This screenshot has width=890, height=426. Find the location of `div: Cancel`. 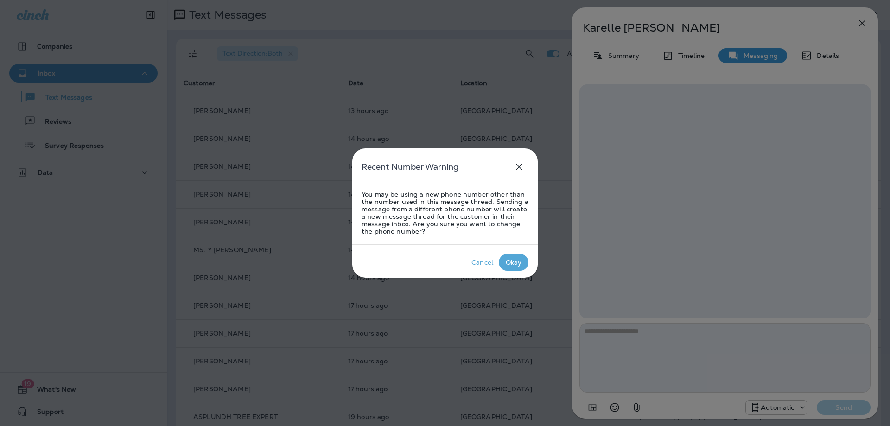

div: Cancel is located at coordinates (482, 262).